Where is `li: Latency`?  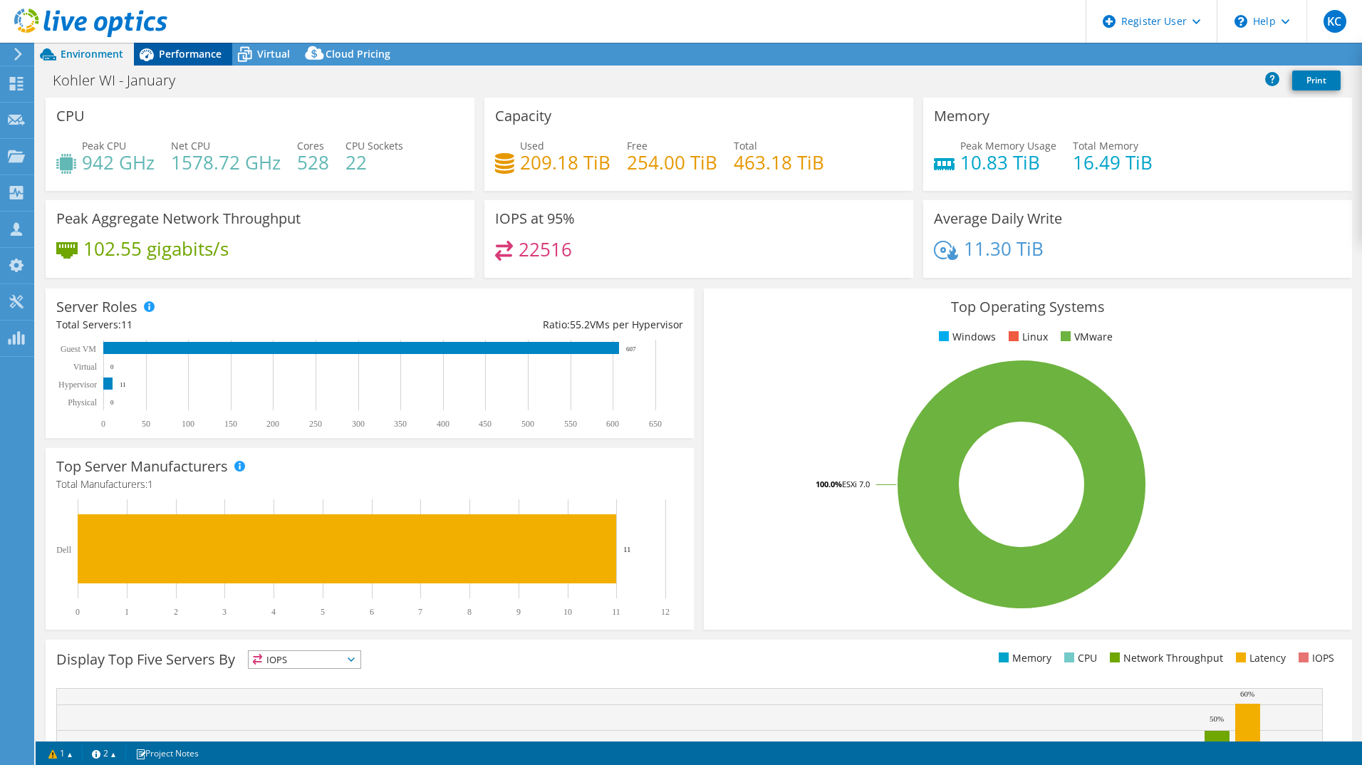 li: Latency is located at coordinates (1259, 658).